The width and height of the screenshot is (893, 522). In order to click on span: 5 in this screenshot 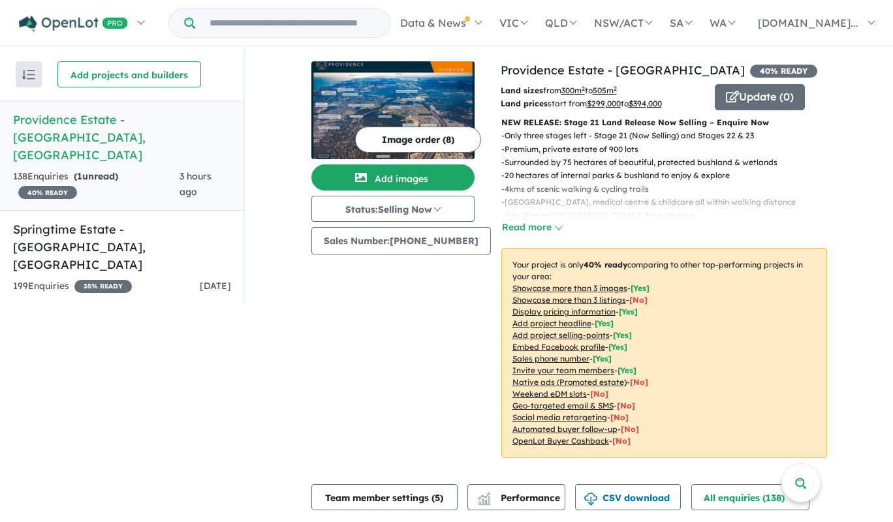, I will do `click(437, 498)`.